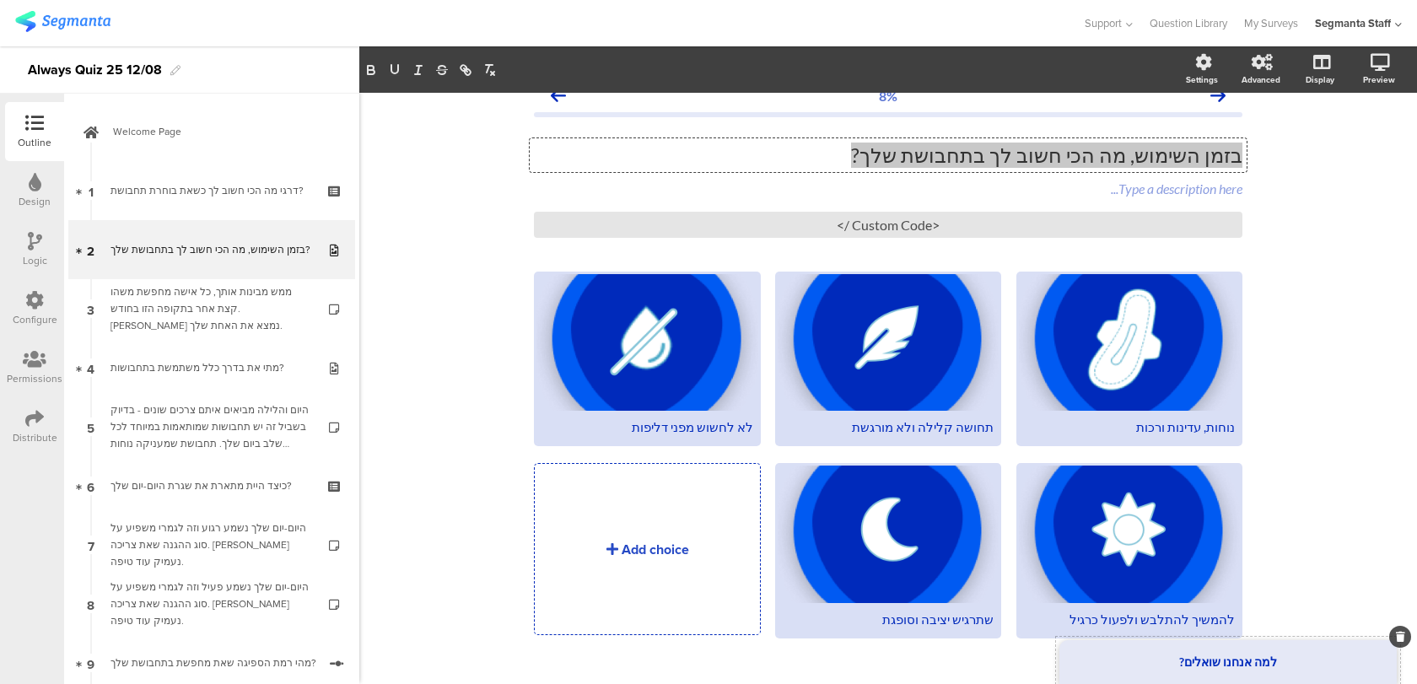  I want to click on a: Welcome Page, so click(212, 132).